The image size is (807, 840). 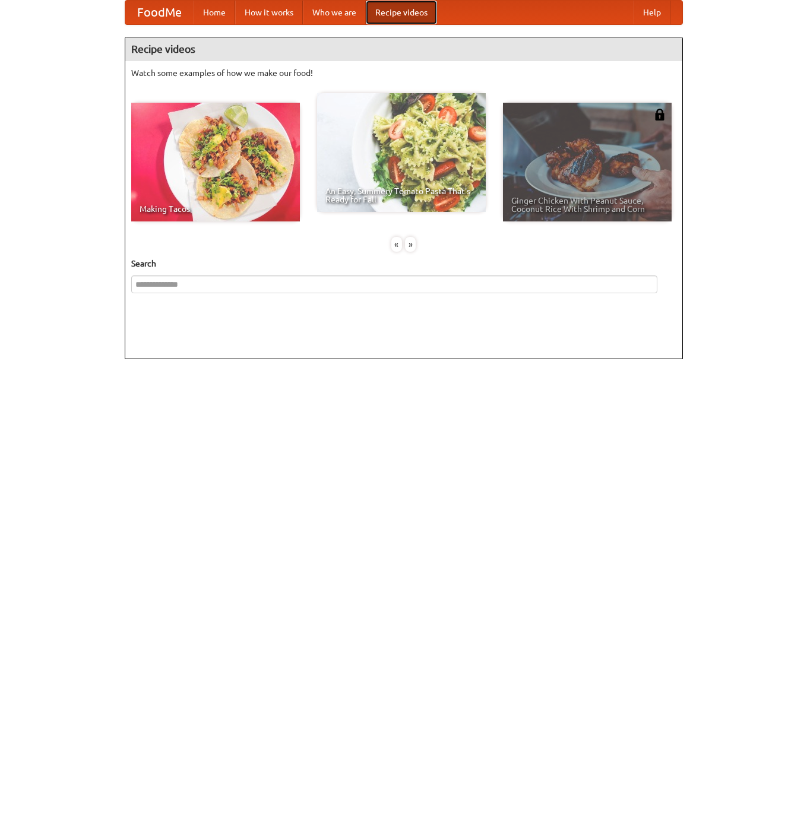 What do you see at coordinates (404, 73) in the screenshot?
I see `p: Watch some examples of how we make our food!` at bounding box center [404, 73].